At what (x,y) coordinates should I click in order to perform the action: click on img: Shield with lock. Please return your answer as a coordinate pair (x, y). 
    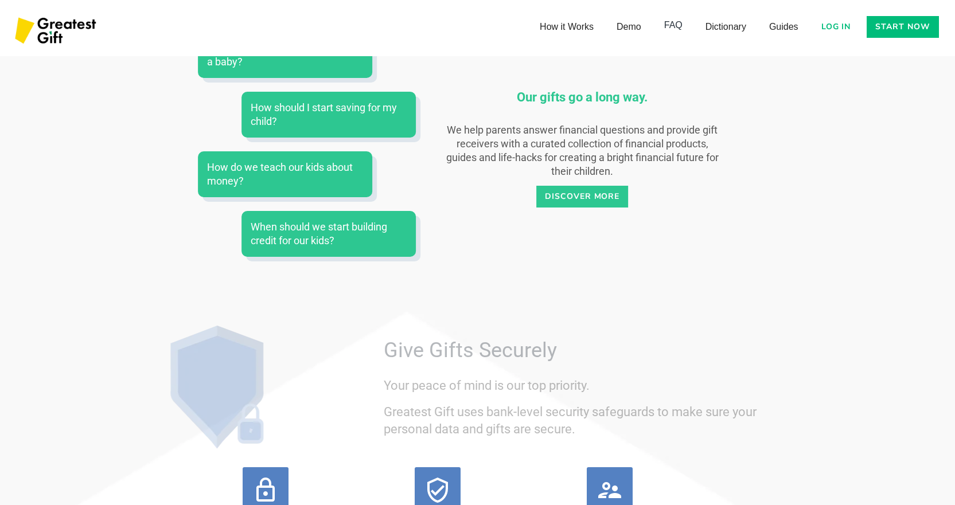
    Looking at the image, I should click on (217, 387).